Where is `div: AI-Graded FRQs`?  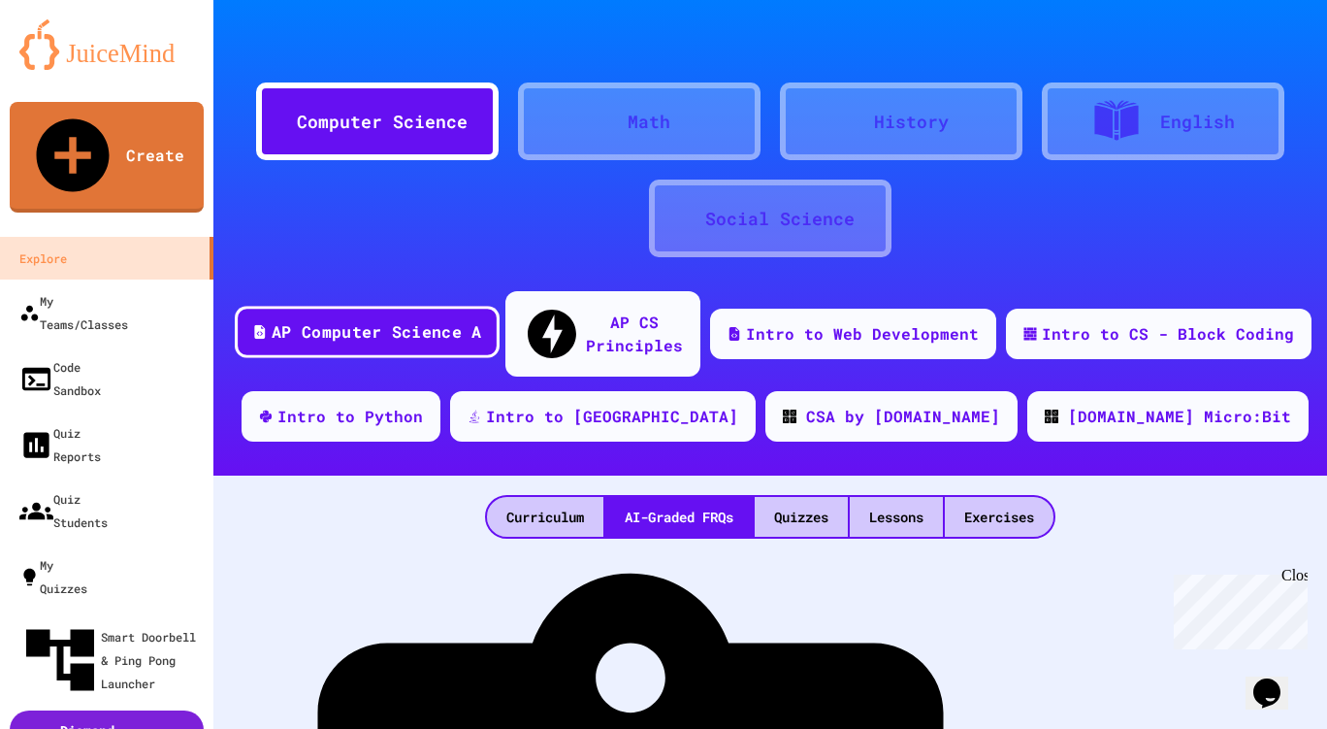
div: AI-Graded FRQs is located at coordinates (679, 516).